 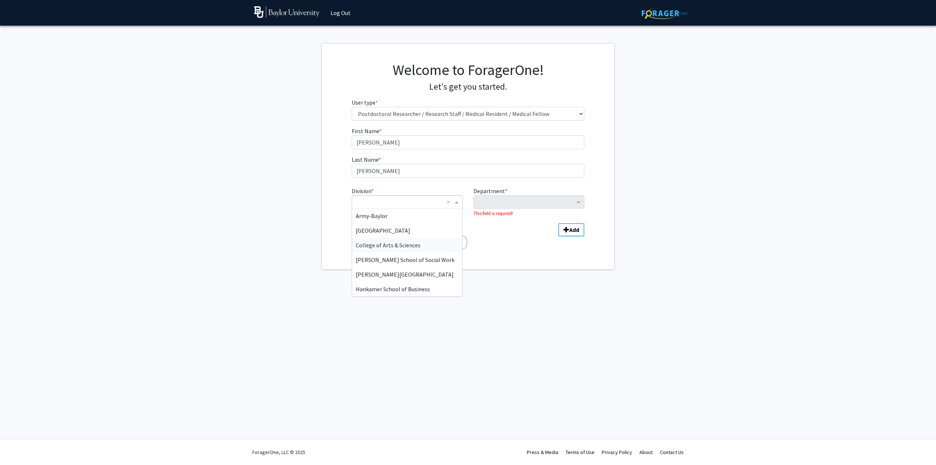 What do you see at coordinates (450, 202) in the screenshot?
I see `span: Clear all` at bounding box center [450, 202].